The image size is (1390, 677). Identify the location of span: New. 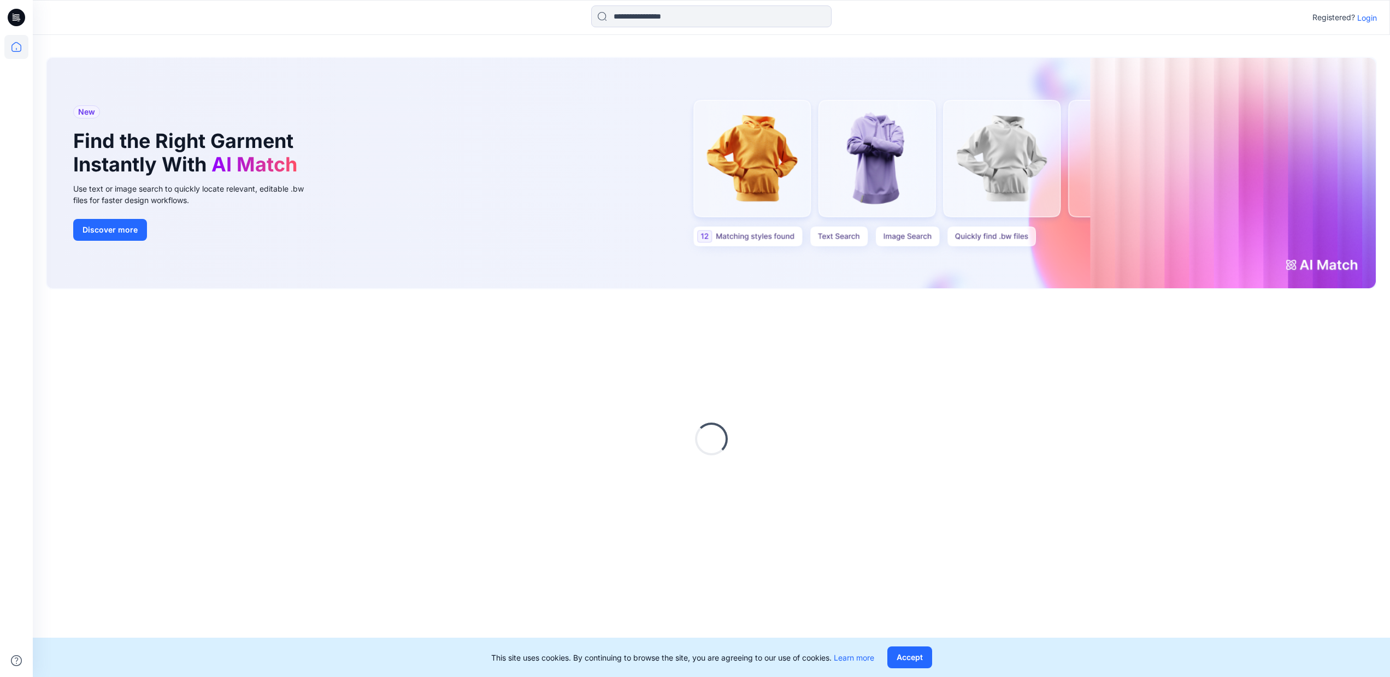
(86, 112).